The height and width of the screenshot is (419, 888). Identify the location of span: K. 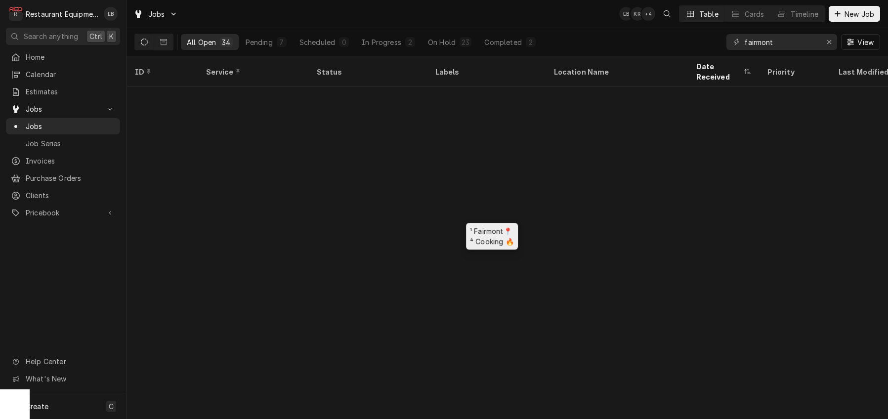
(111, 36).